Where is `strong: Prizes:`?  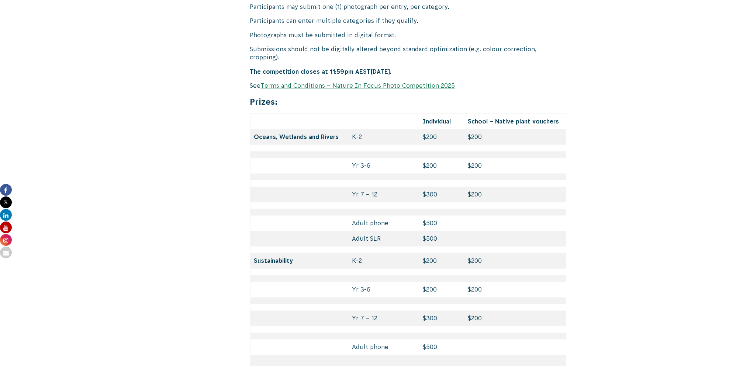 strong: Prizes: is located at coordinates (264, 102).